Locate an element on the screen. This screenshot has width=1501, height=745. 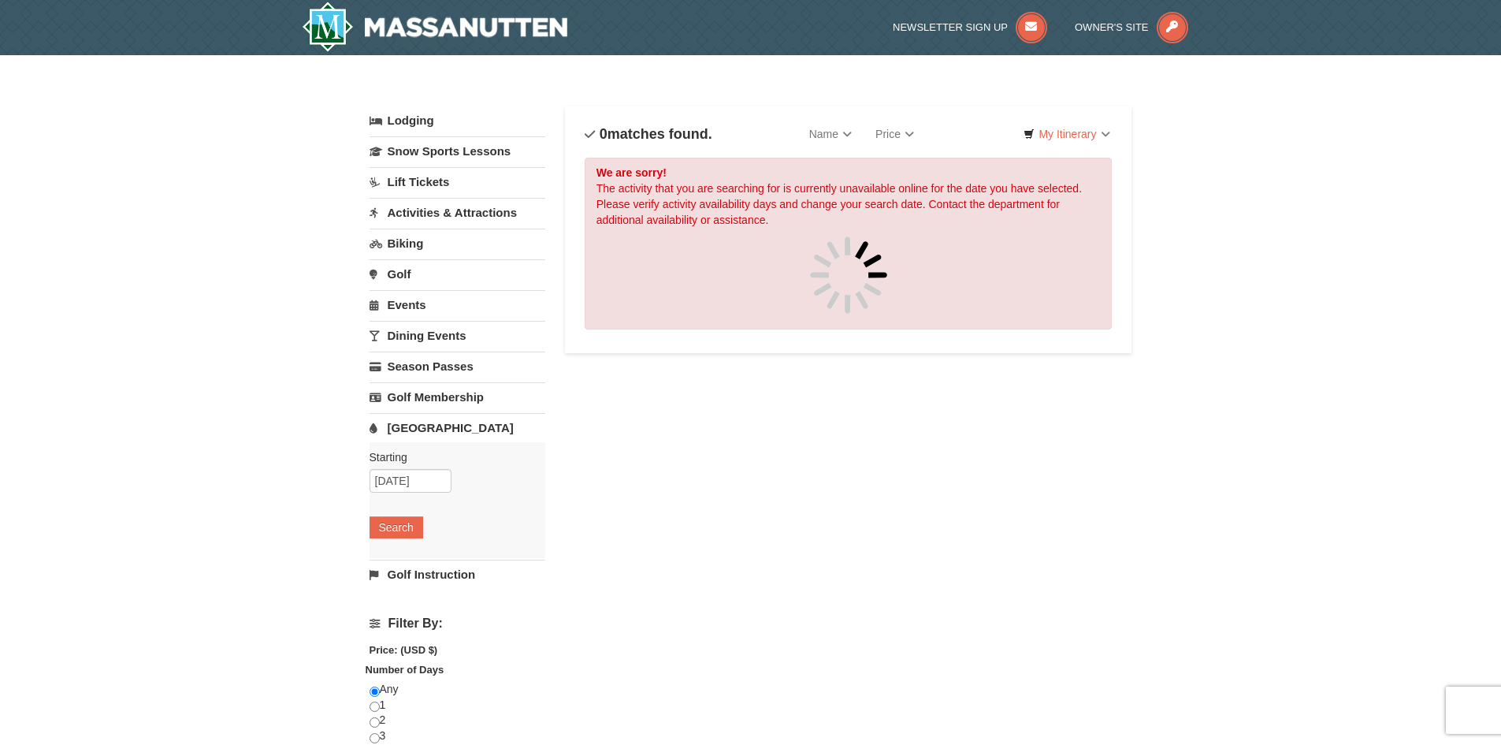
label: Starting is located at coordinates (451, 457).